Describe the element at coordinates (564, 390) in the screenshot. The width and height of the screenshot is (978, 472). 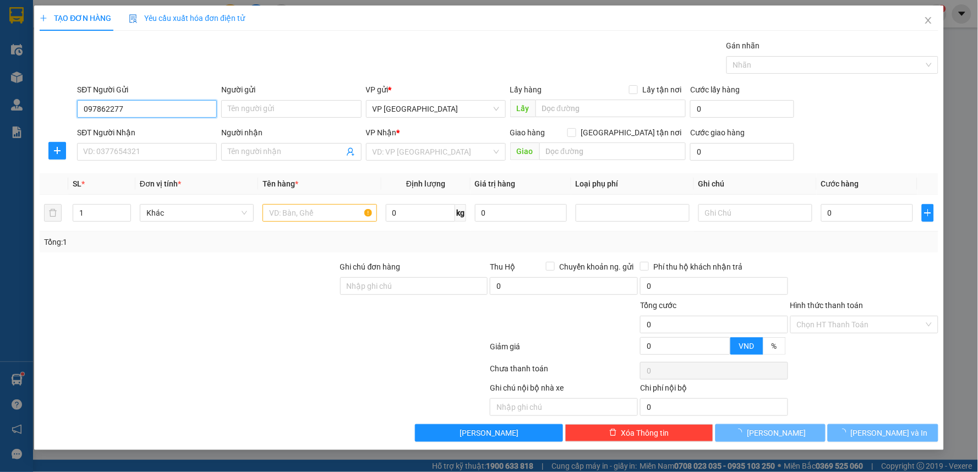
I see `div: Ghi chú nội bộ nhà xe` at that location.